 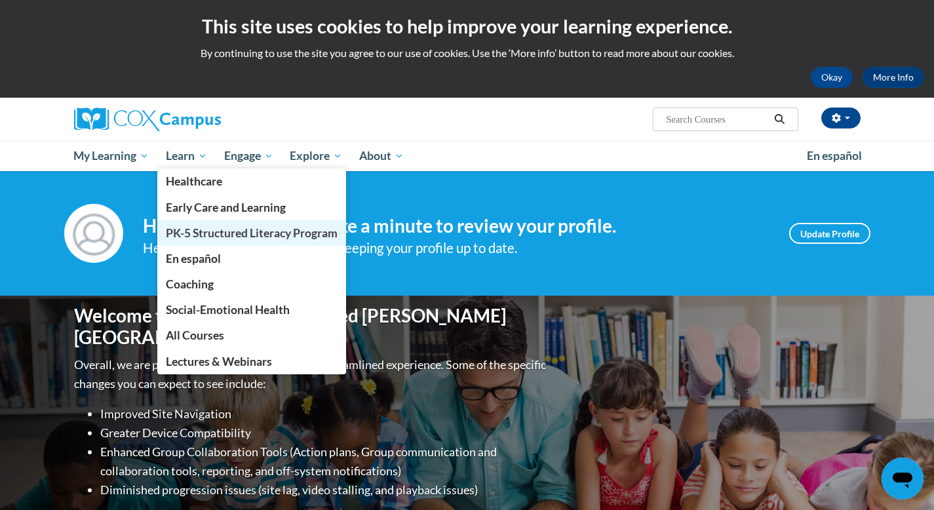 I want to click on a: Coaching, so click(x=252, y=284).